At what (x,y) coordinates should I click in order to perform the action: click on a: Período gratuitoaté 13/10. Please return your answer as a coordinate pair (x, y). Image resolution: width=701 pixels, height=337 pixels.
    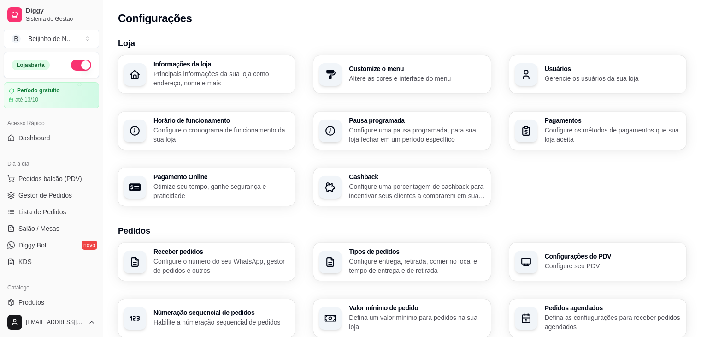
    Looking at the image, I should click on (51, 95).